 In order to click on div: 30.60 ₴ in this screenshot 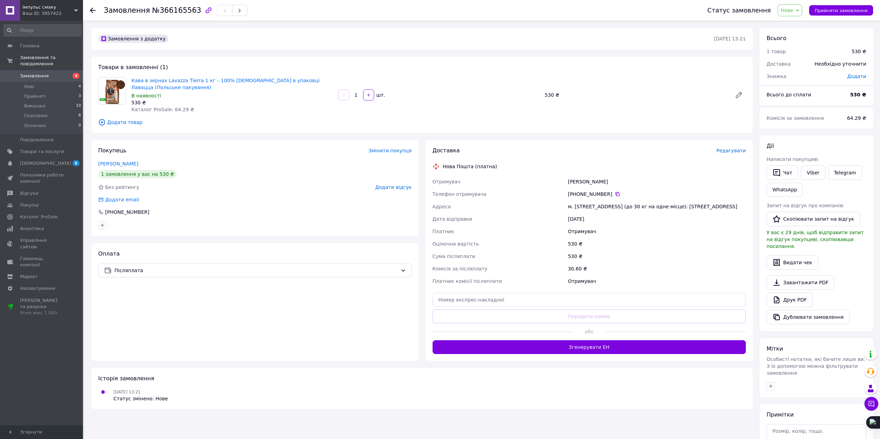, I will do `click(656, 269)`.